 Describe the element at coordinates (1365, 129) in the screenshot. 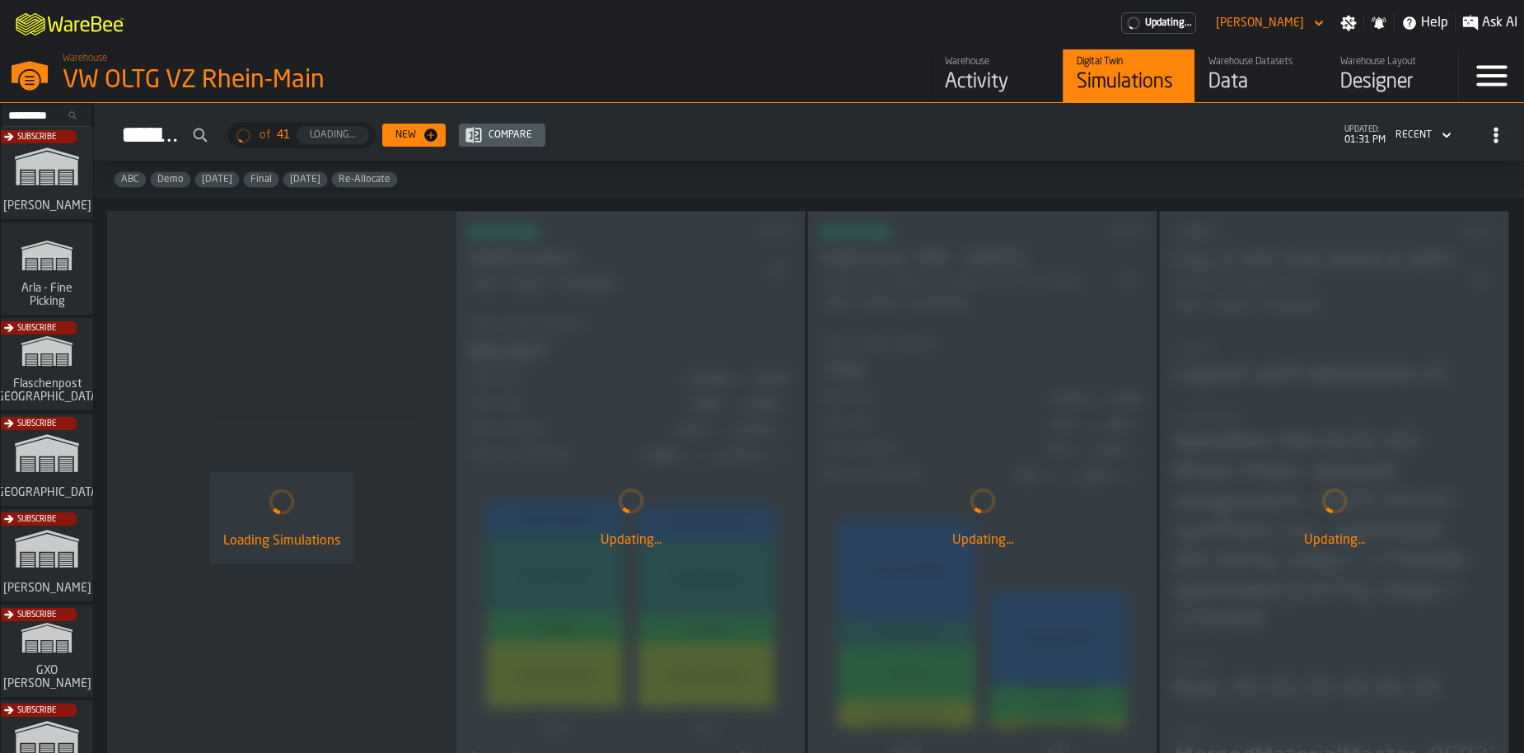

I see `span: updated:` at that location.